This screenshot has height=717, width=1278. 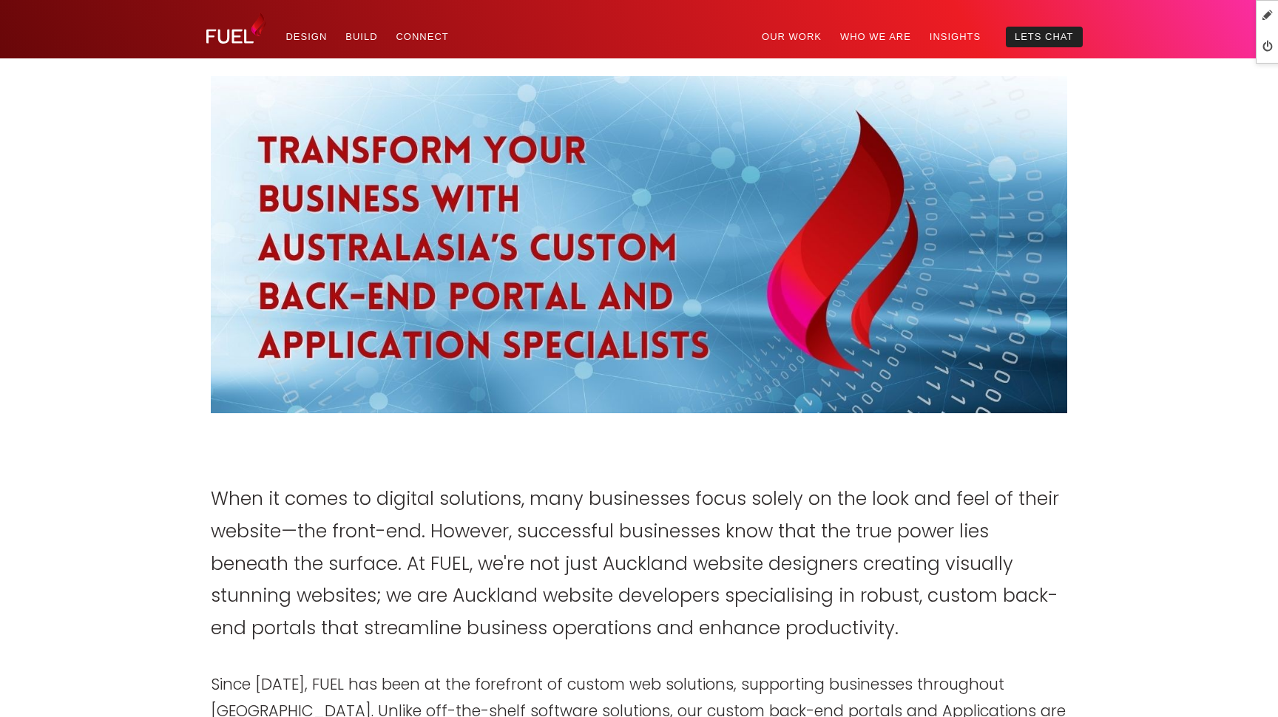 What do you see at coordinates (236, 27) in the screenshot?
I see `img: Fuel Design Ltd - Website design and development company in North Shore, Auckland` at bounding box center [236, 27].